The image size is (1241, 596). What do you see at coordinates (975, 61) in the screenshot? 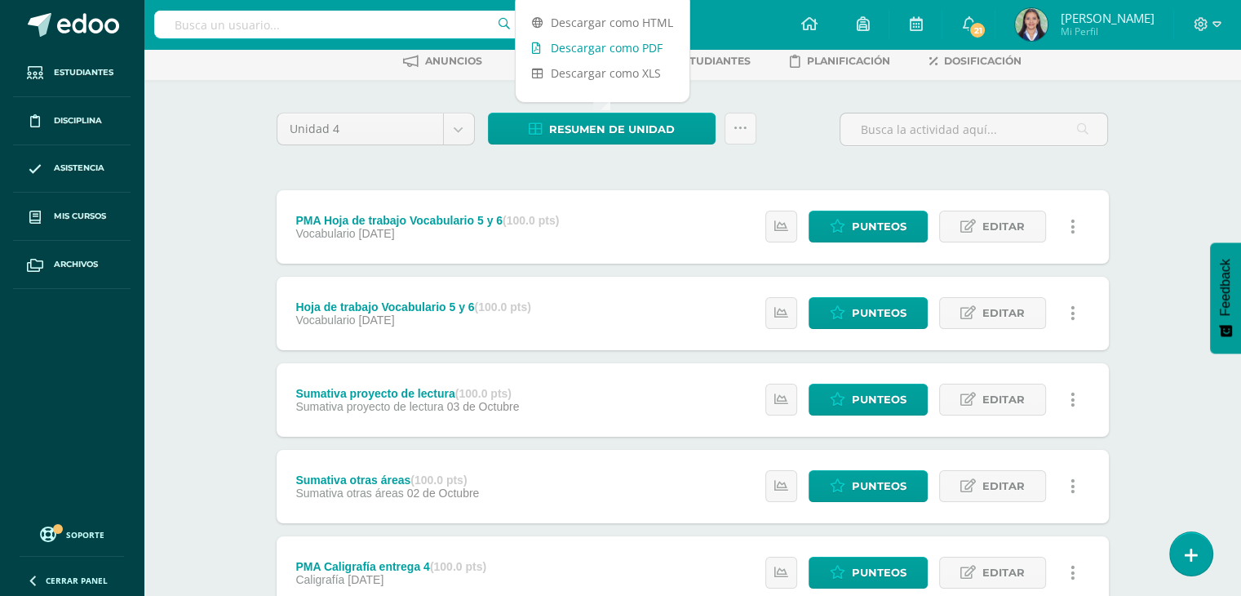
I see `a: Dosificación` at bounding box center [975, 61].